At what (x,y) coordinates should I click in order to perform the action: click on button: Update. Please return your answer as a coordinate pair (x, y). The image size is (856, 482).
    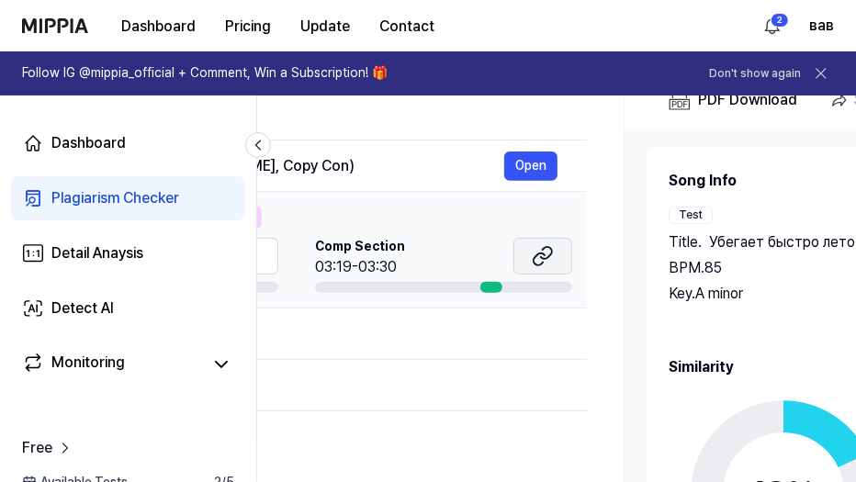
    Looking at the image, I should click on (325, 27).